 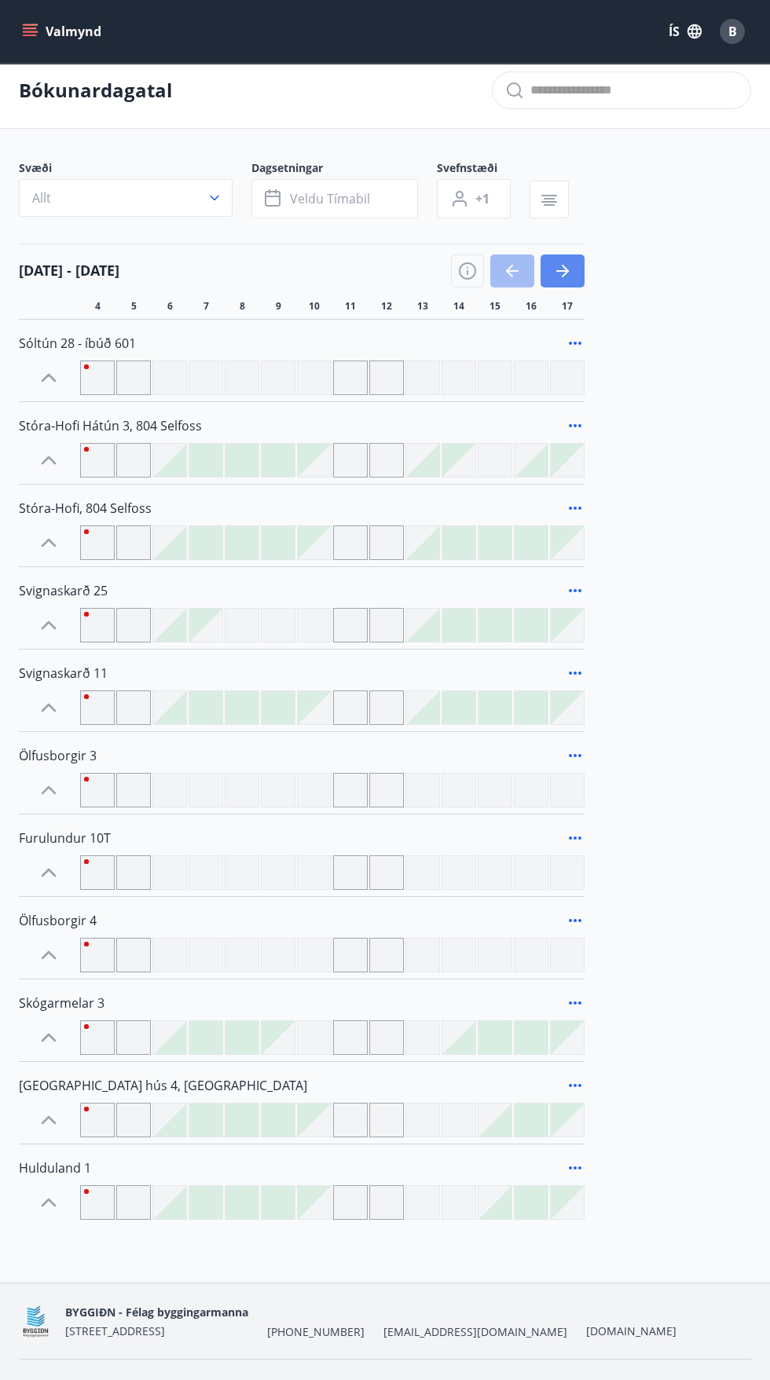 I want to click on span: Skógarmelar 3, so click(x=61, y=1003).